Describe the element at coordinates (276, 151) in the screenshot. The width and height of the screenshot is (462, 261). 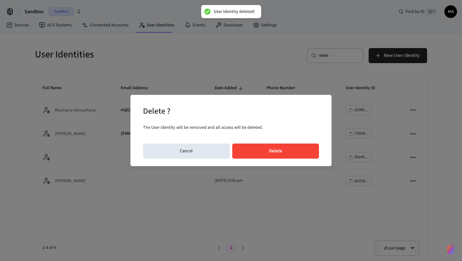
I see `button: Delete` at that location.